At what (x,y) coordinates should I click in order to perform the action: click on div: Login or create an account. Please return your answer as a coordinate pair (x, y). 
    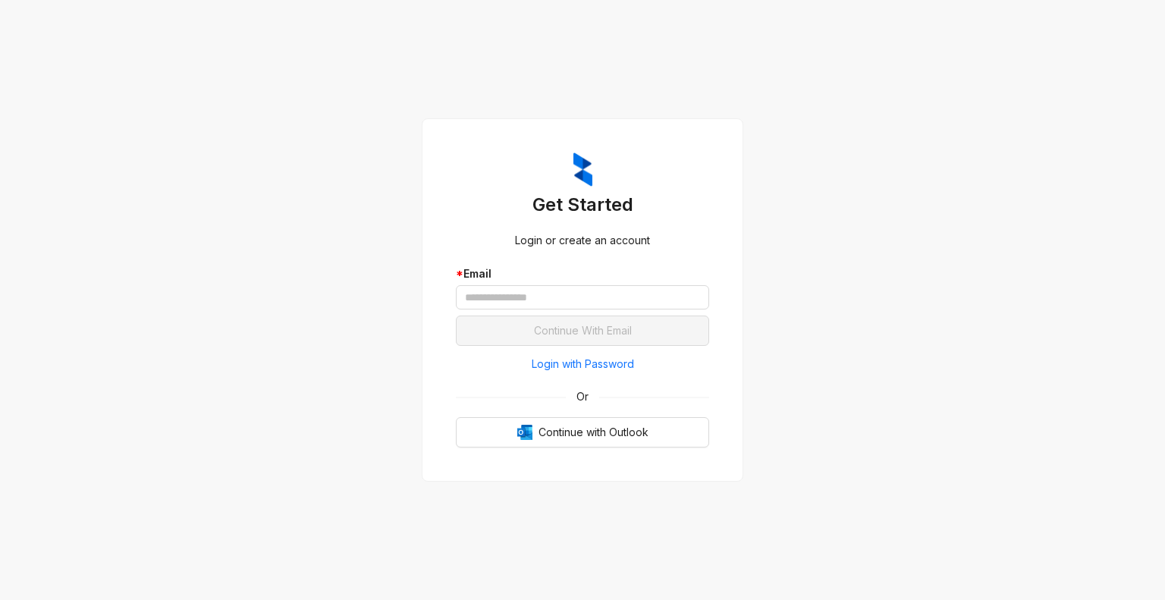
    Looking at the image, I should click on (582, 240).